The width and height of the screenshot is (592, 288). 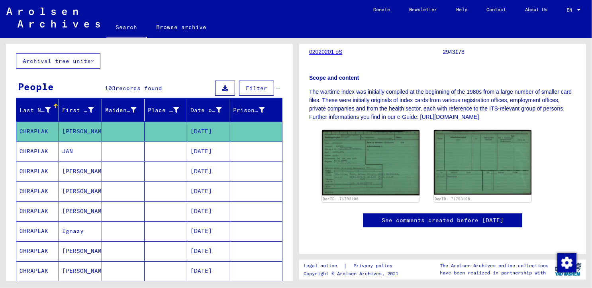 What do you see at coordinates (110, 88) in the screenshot?
I see `span: 103` at bounding box center [110, 88].